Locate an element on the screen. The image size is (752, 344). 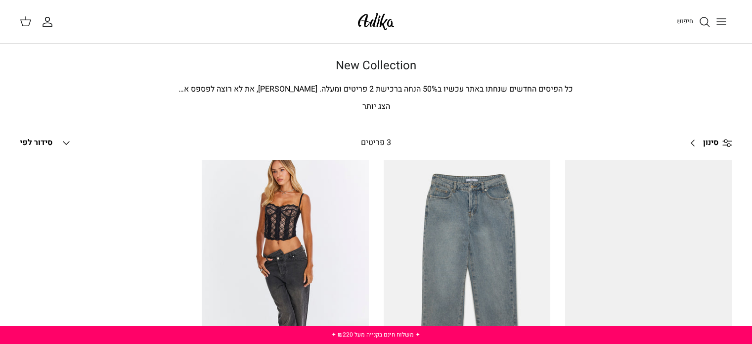
button: סידור לפי is located at coordinates (46, 143).